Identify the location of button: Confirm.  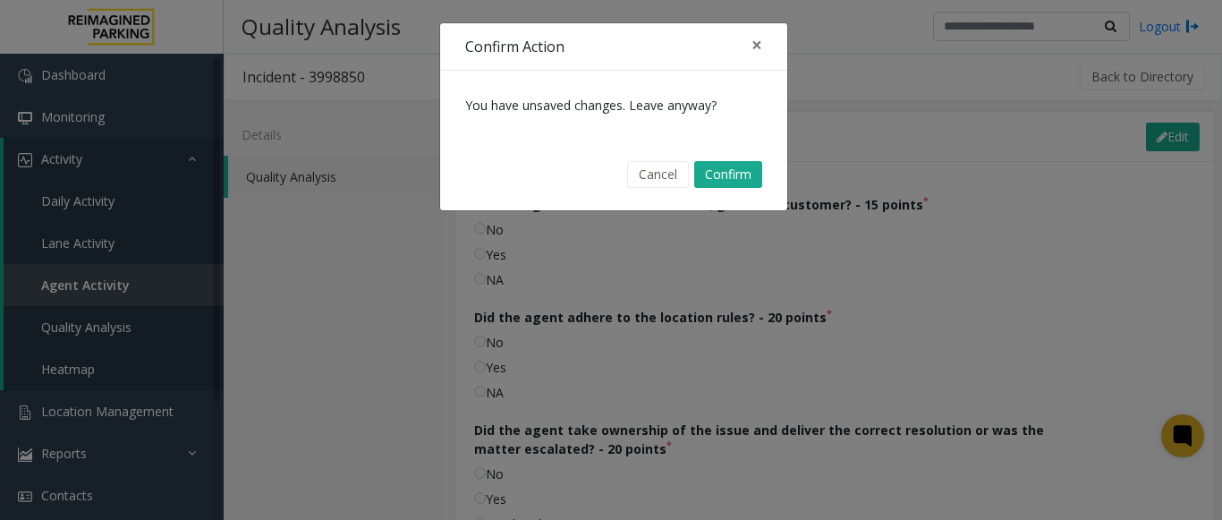
(728, 174).